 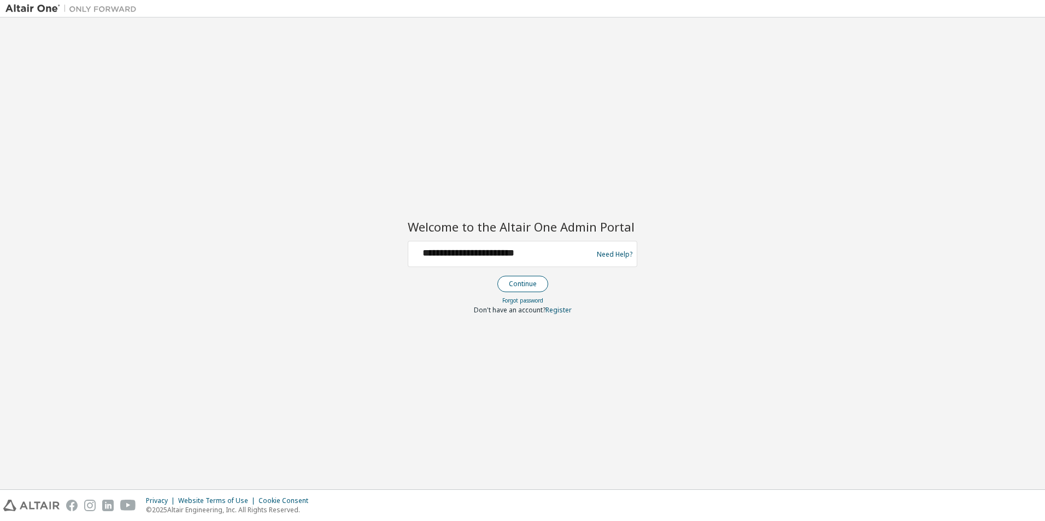 What do you see at coordinates (286, 501) in the screenshot?
I see `div: Cookie Consent` at bounding box center [286, 501].